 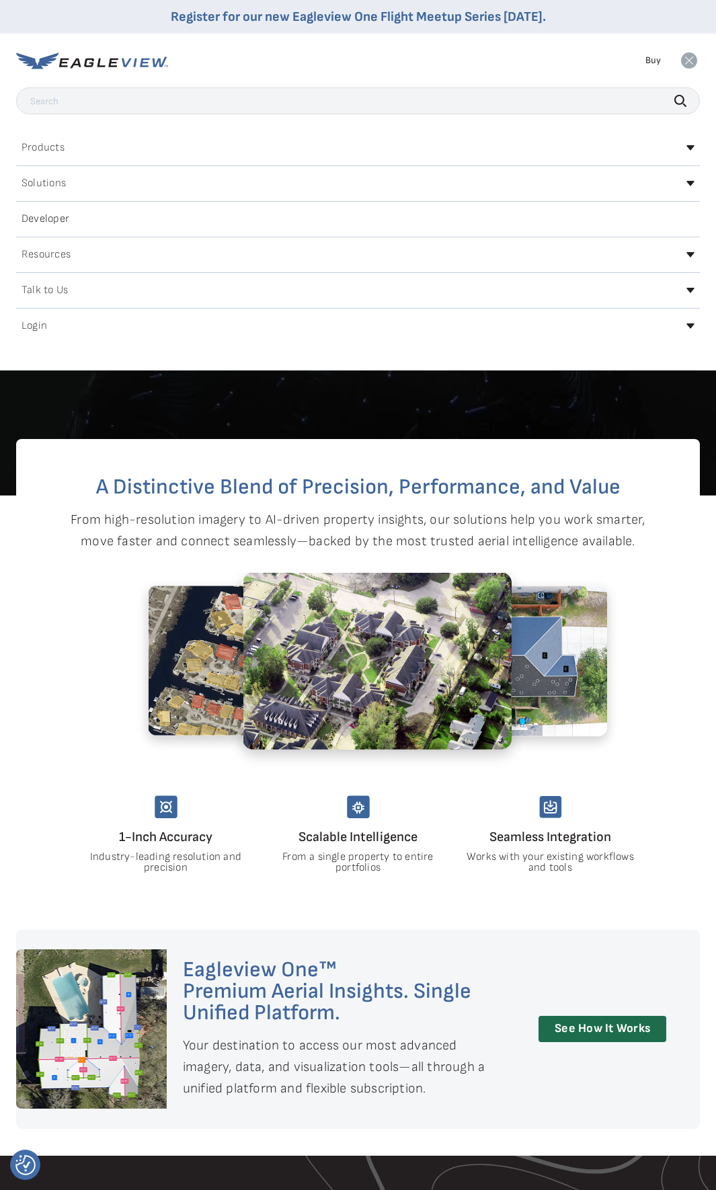 What do you see at coordinates (34, 326) in the screenshot?
I see `h2: Login` at bounding box center [34, 326].